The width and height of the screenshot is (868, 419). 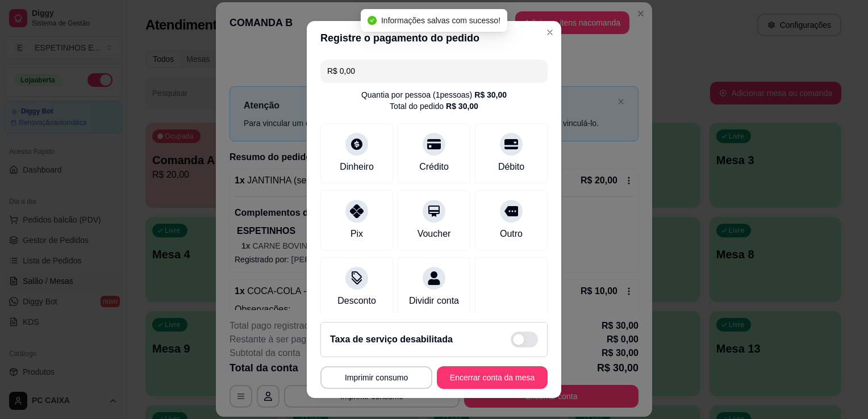 What do you see at coordinates (357, 301) in the screenshot?
I see `div: Desconto` at bounding box center [357, 301].